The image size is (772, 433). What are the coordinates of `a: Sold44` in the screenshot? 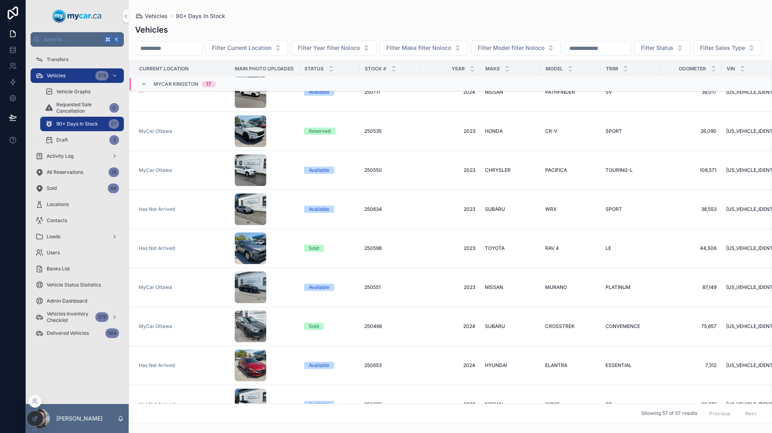 It's located at (77, 188).